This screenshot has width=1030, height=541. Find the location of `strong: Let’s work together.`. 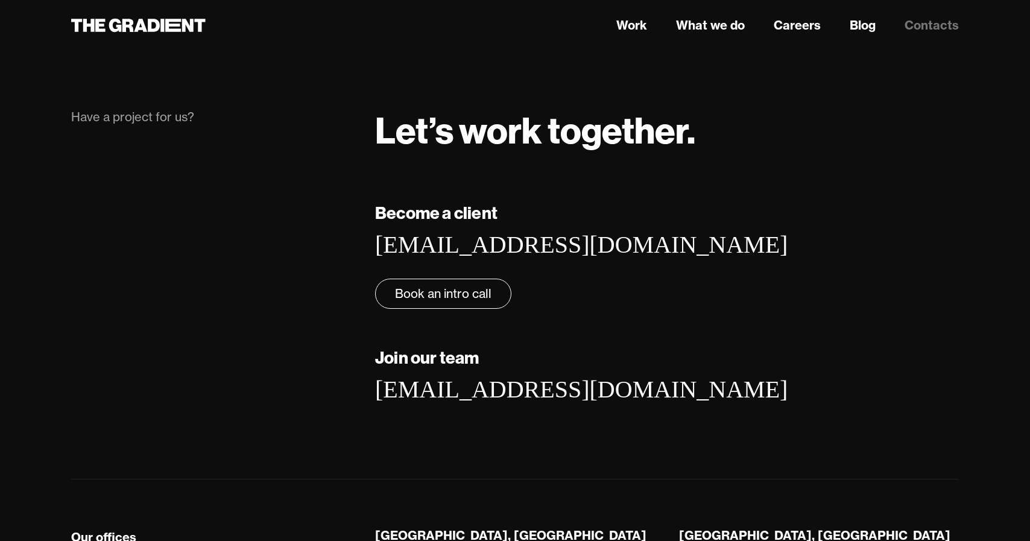

strong: Let’s work together. is located at coordinates (535, 130).